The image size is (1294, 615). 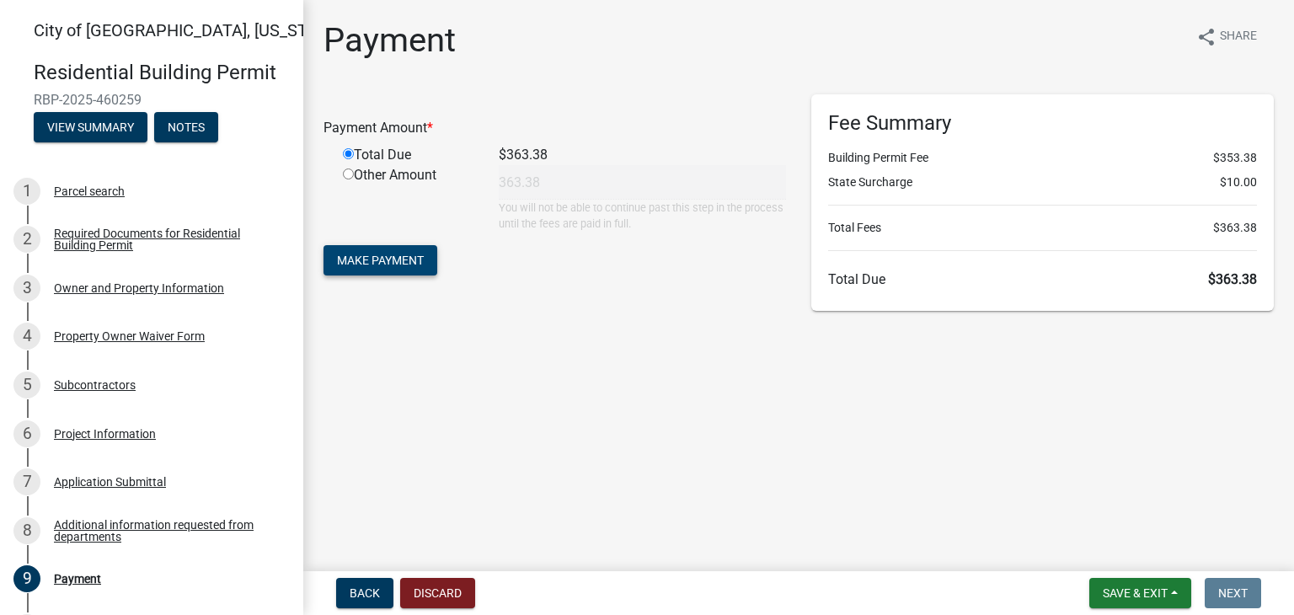 What do you see at coordinates (1134, 593) in the screenshot?
I see `span: Save & Exit` at bounding box center [1134, 593].